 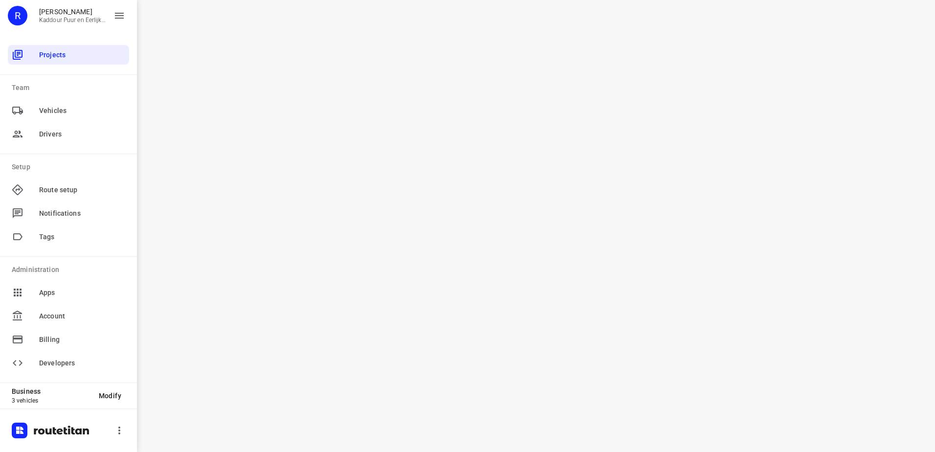 I want to click on span: Account, so click(x=82, y=316).